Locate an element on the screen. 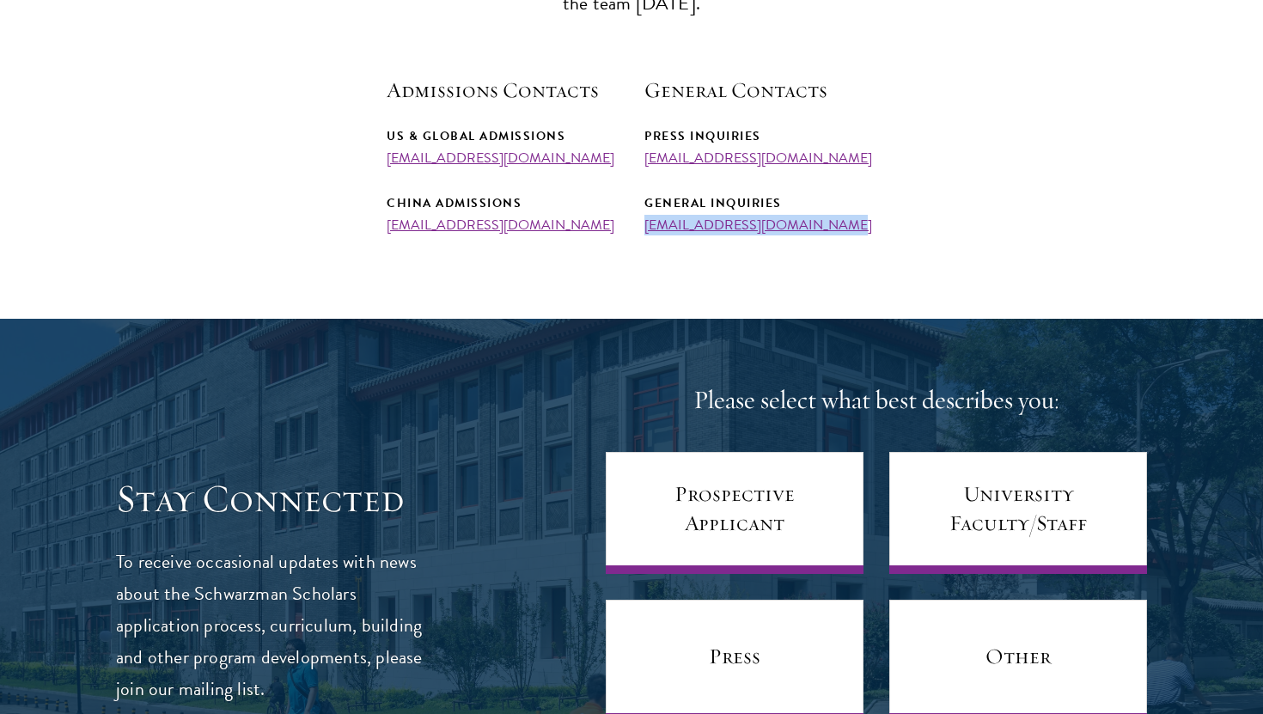 The height and width of the screenshot is (714, 1263). a: University Faculty/Staff is located at coordinates (1018, 513).